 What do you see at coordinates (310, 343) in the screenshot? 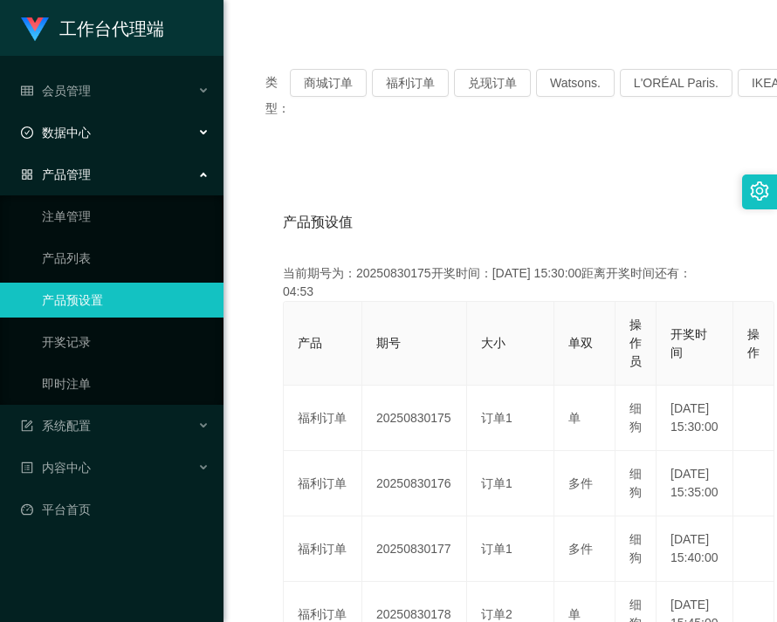
I see `span: 产品` at bounding box center [310, 343].